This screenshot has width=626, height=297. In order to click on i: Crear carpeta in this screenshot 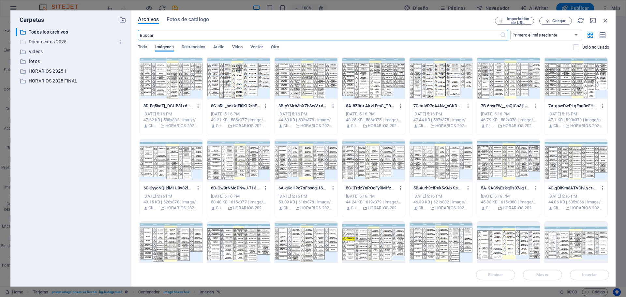, I will do `click(123, 20)`.